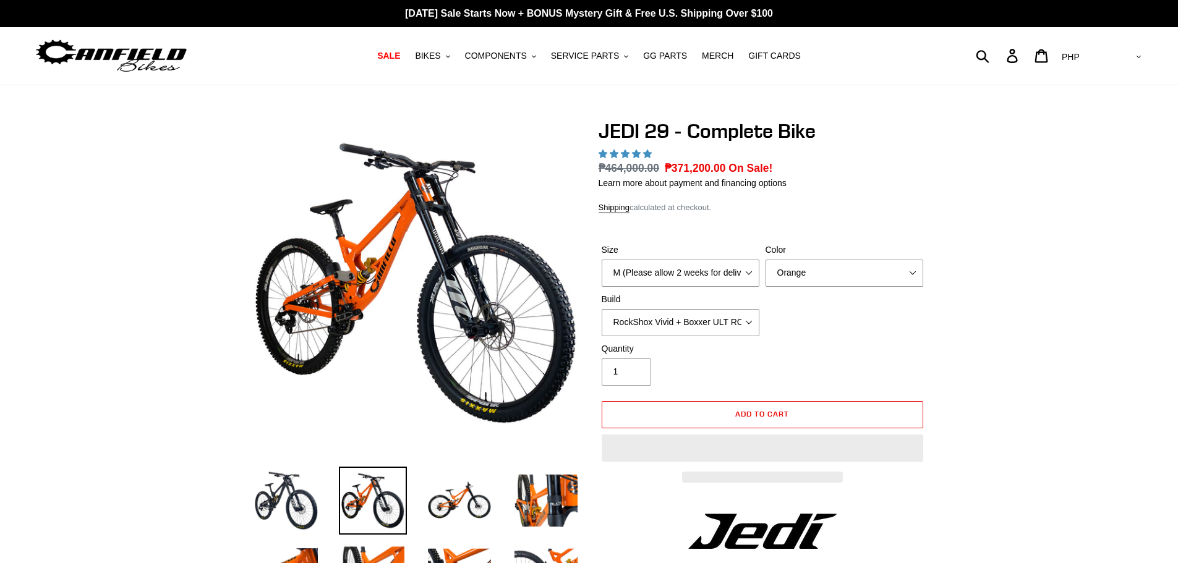  I want to click on span: GG PARTS, so click(665, 56).